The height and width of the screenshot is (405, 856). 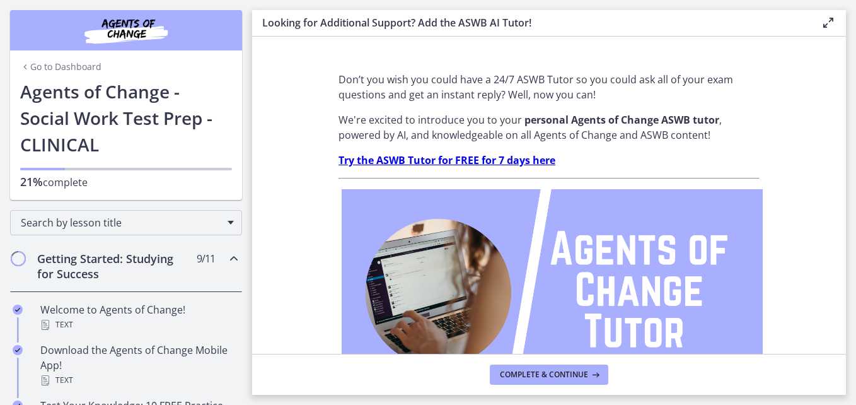 I want to click on span: Search by lesson title, so click(x=121, y=223).